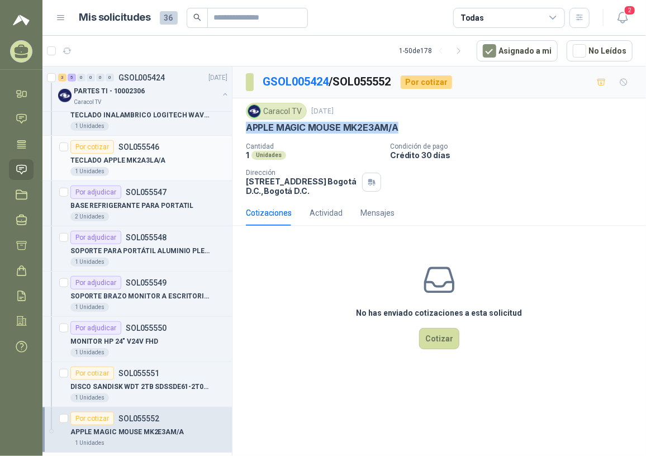 The image size is (646, 456). What do you see at coordinates (140, 296) in the screenshot?
I see `p: SOPORTE BRAZO MONITOR A ESCRITORIO NBF80` at bounding box center [140, 296].